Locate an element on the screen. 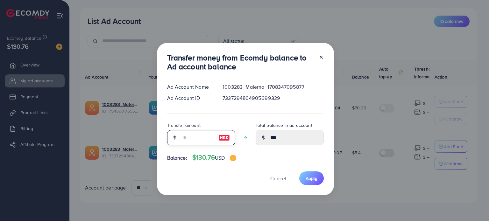 This screenshot has width=489, height=221. h4: $130.76 is located at coordinates (214, 158).